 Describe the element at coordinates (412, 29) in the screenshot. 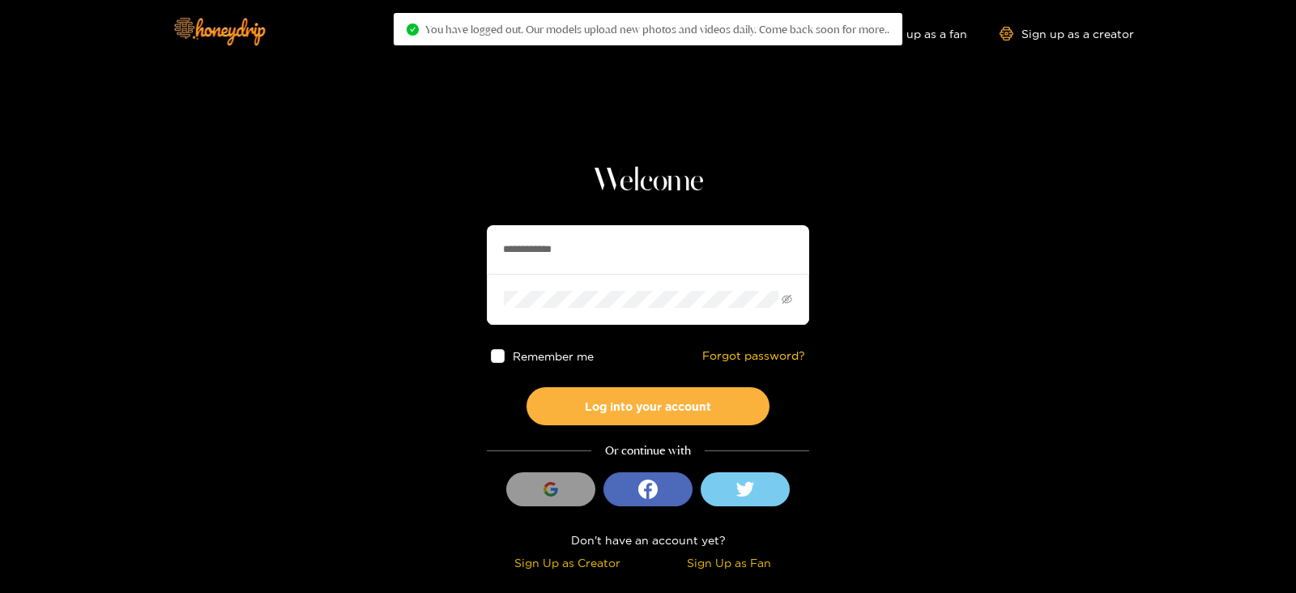

I see `span: check-circle` at that location.